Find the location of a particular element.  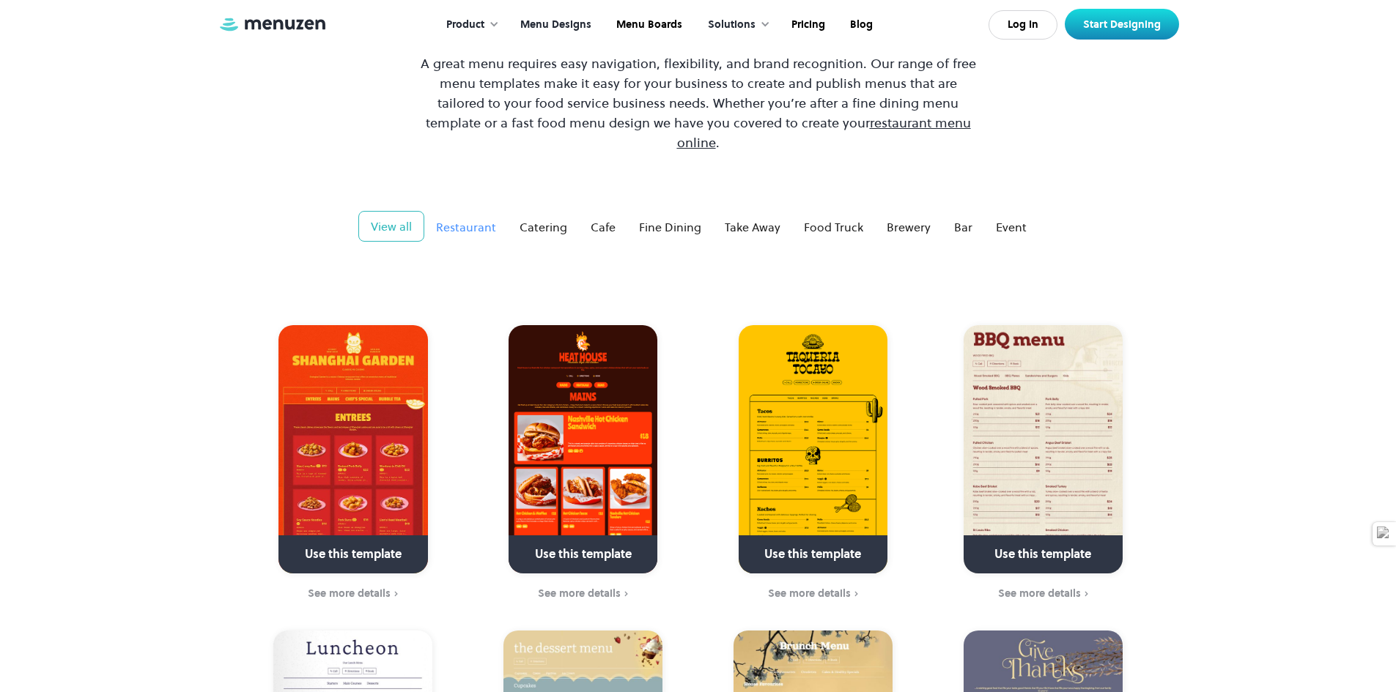

div: Bar is located at coordinates (963, 227).